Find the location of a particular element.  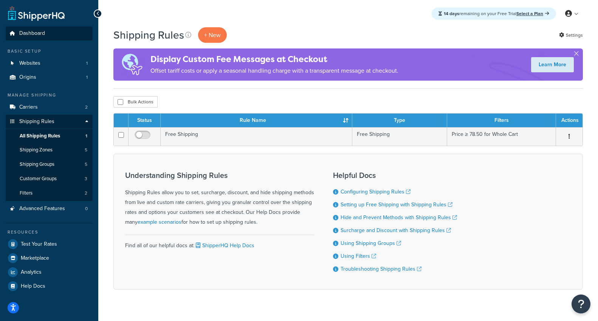

span: All Shipping Rules is located at coordinates (40, 136).